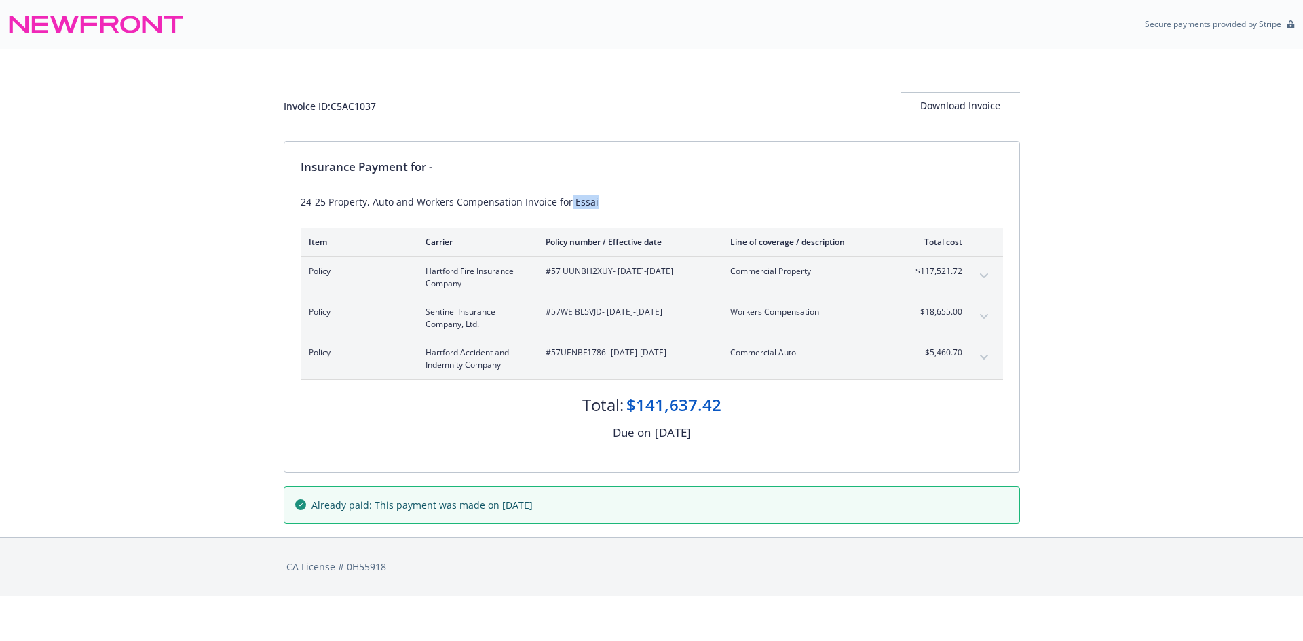  I want to click on div: Download Invoice, so click(960, 106).